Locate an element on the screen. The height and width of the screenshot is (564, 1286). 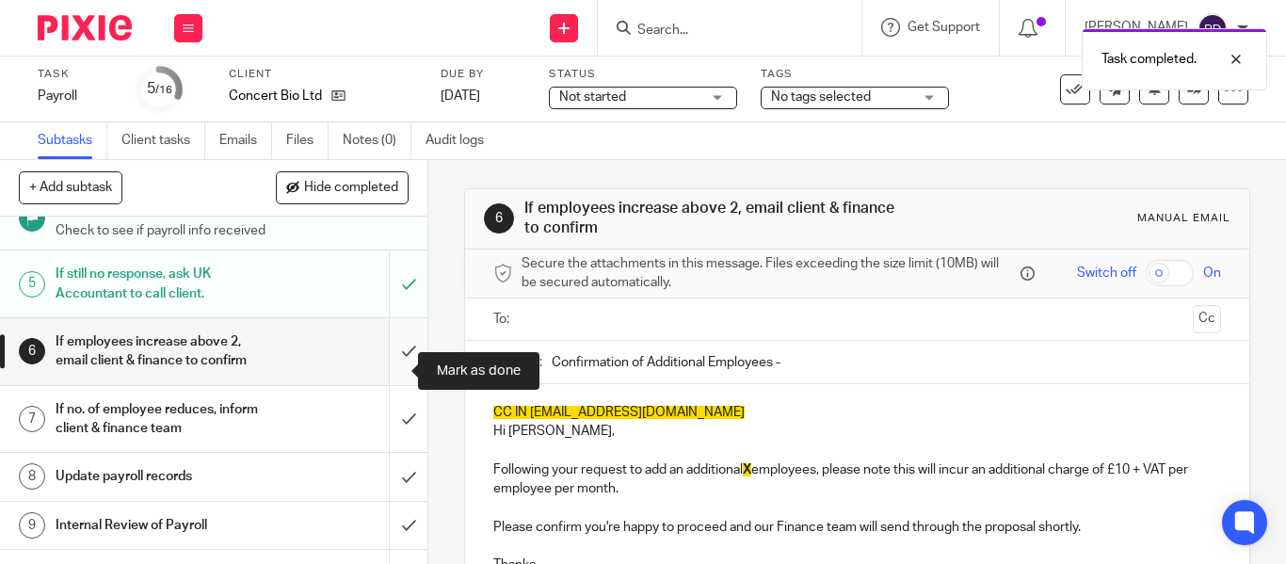
p: Task completed. is located at coordinates (1148, 59).